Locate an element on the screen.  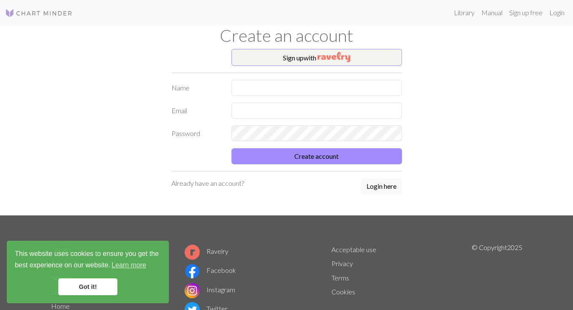
p: Already have an account? is located at coordinates (208, 183).